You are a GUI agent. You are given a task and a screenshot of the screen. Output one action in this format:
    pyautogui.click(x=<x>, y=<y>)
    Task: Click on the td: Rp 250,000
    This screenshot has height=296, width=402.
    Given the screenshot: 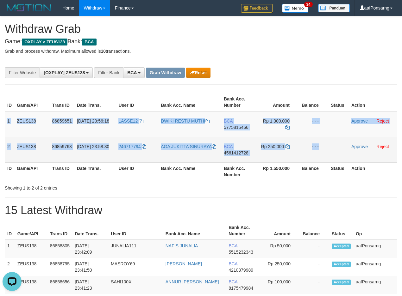 What is the action you would take?
    pyautogui.click(x=280, y=267)
    